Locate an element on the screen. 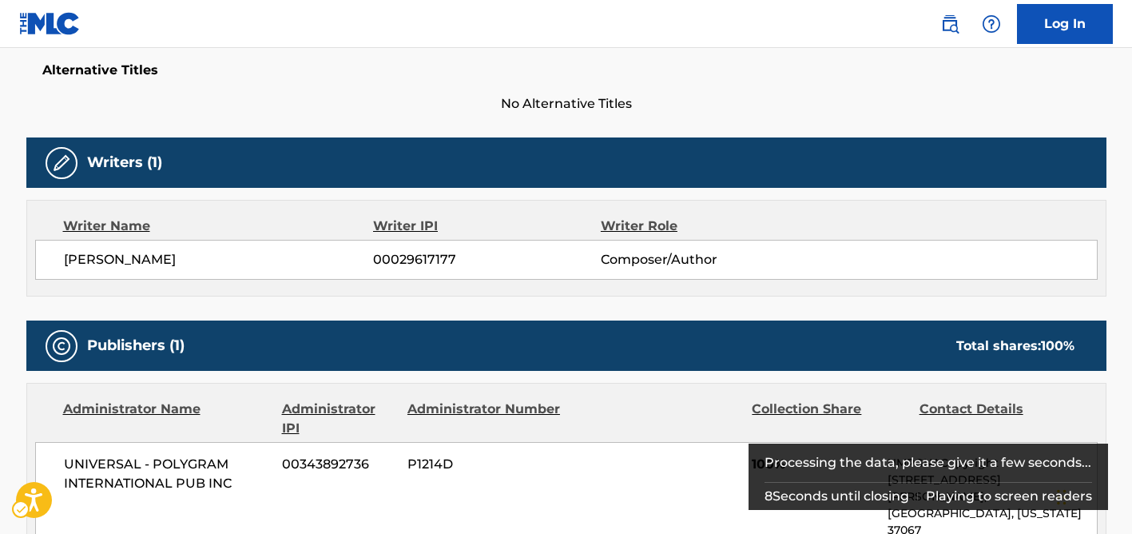 This screenshot has height=534, width=1132. img: help is located at coordinates (992, 24).